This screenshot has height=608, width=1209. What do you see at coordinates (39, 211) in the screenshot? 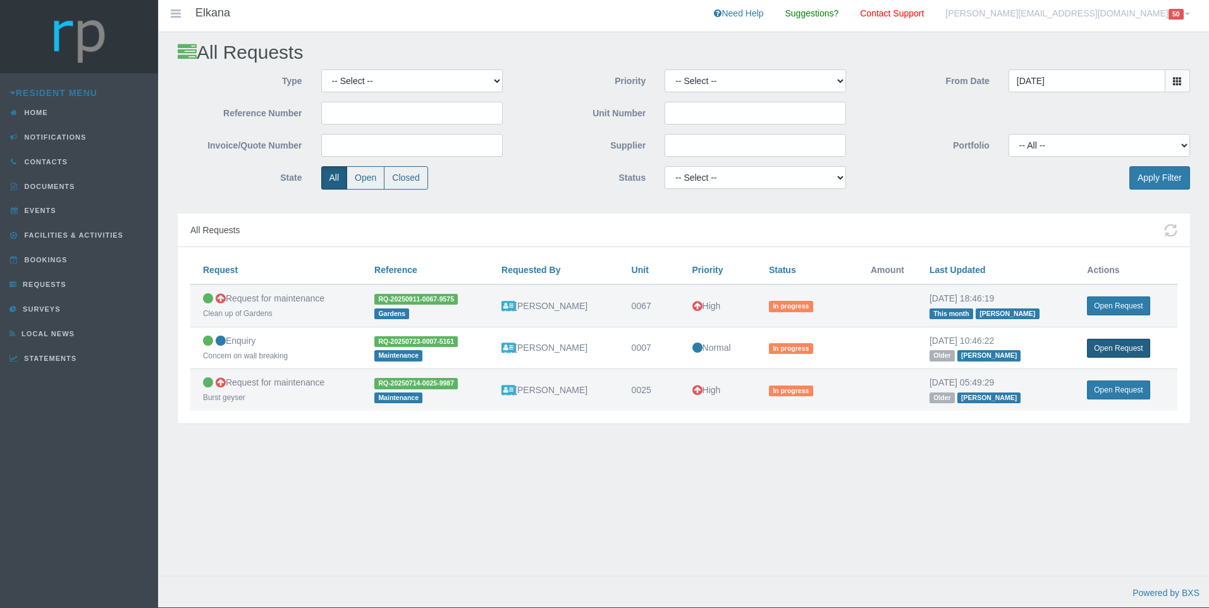
I see `span: Events` at bounding box center [39, 211].